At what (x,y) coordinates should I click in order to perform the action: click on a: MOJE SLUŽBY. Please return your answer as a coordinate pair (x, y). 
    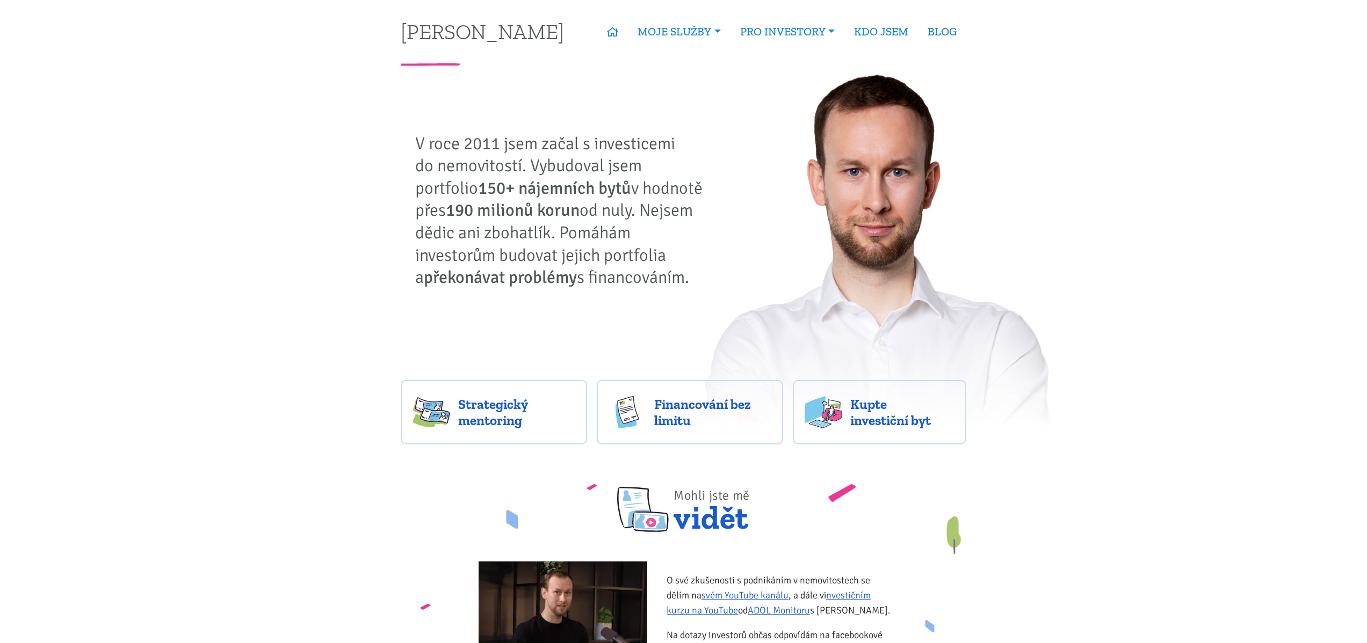
    Looking at the image, I should click on (679, 32).